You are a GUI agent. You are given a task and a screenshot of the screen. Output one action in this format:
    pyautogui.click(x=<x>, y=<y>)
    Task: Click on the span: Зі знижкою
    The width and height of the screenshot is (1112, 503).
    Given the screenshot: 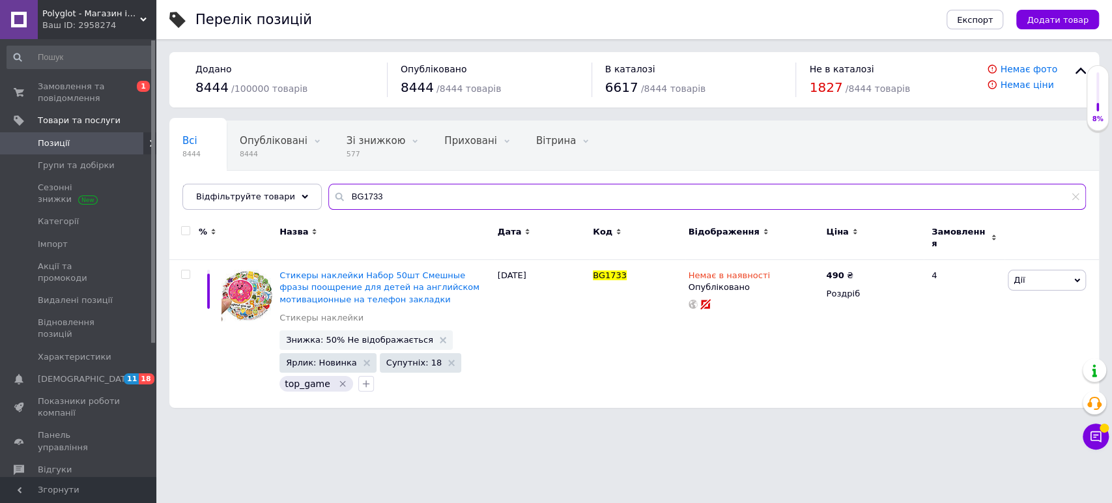 What is the action you would take?
    pyautogui.click(x=376, y=141)
    